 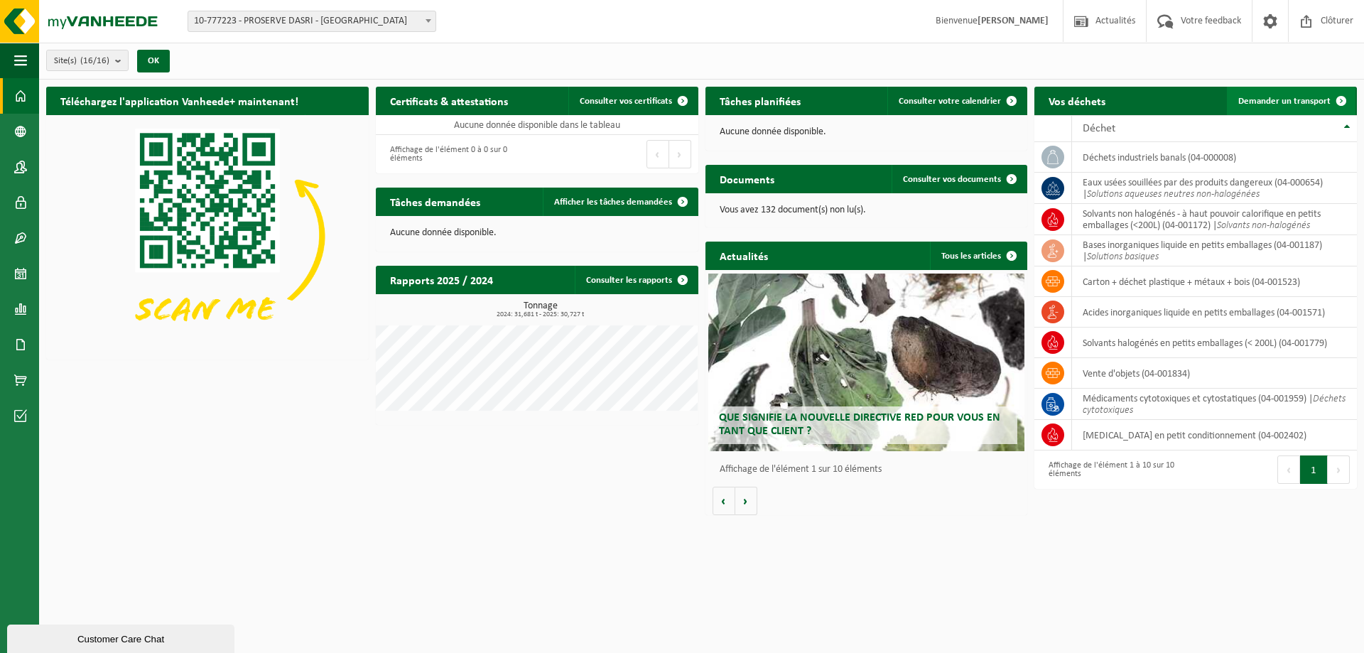 I want to click on p: Vous avez 132 document(s) non lu(s)., so click(x=867, y=210).